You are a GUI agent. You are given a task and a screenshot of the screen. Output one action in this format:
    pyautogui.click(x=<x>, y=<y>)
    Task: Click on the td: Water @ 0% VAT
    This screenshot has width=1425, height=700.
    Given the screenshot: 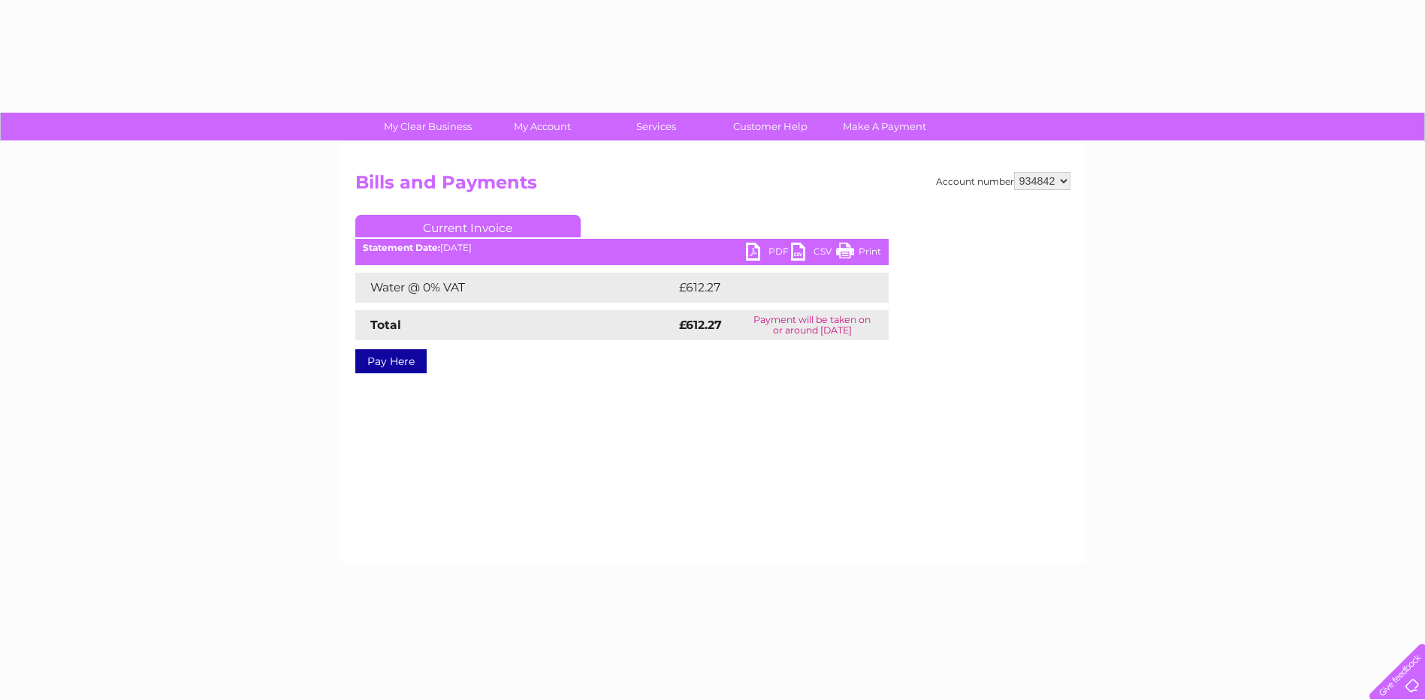 What is the action you would take?
    pyautogui.click(x=515, y=288)
    